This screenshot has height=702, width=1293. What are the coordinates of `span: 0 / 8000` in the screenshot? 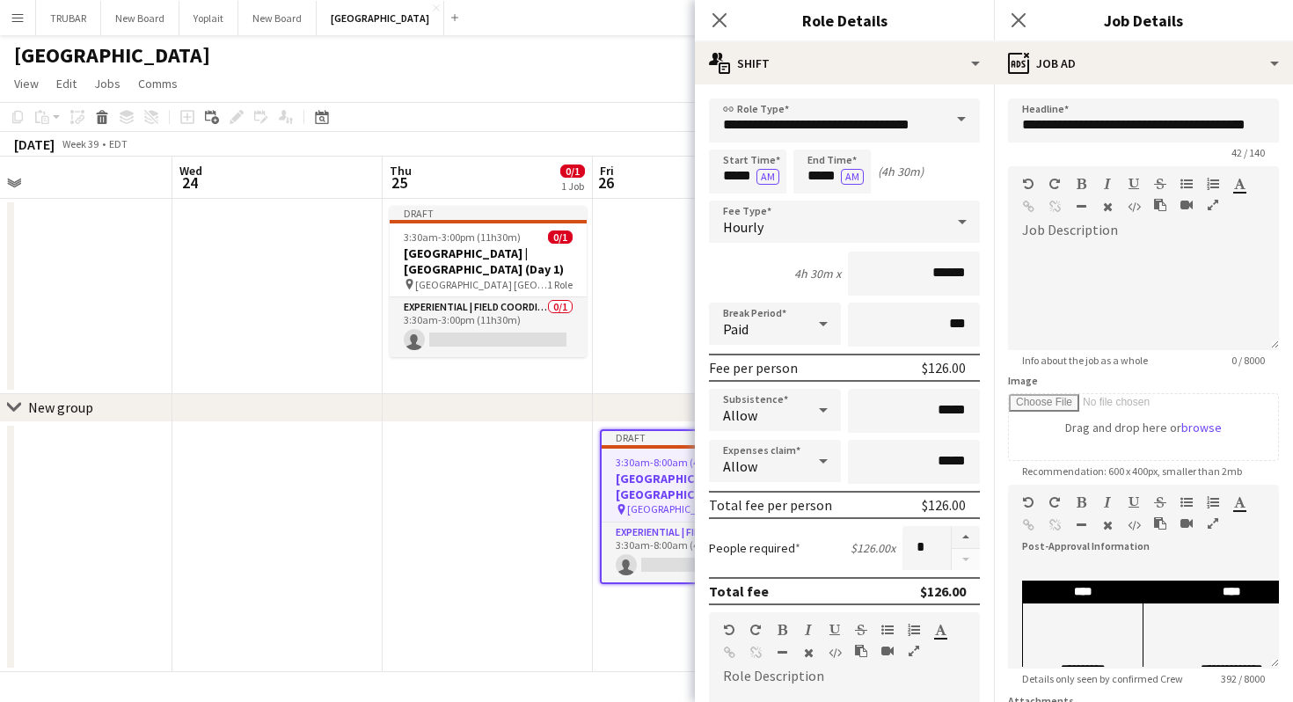 It's located at (1248, 360).